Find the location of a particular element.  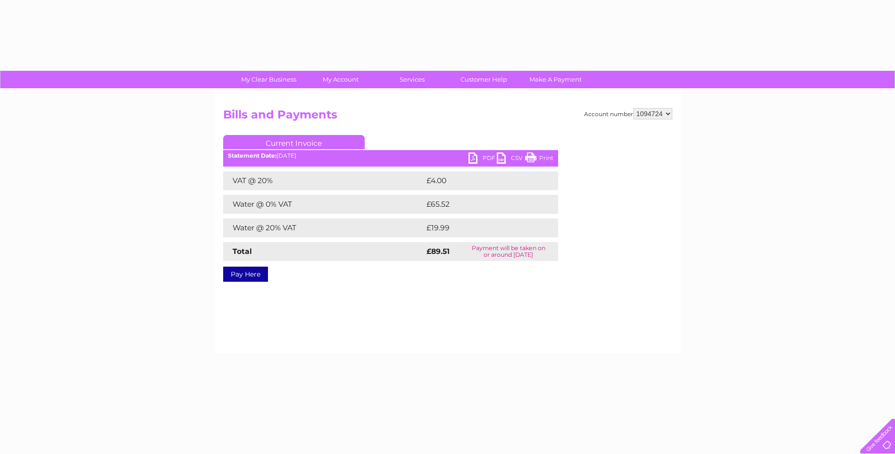

a: PDF is located at coordinates (483, 159).